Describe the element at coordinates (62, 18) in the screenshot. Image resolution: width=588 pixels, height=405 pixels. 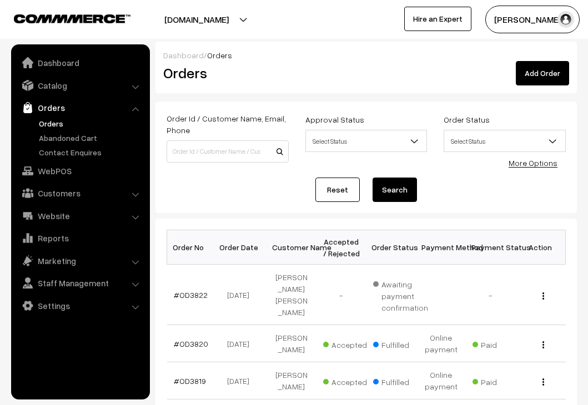
I see `a: COMMMERCE` at that location.